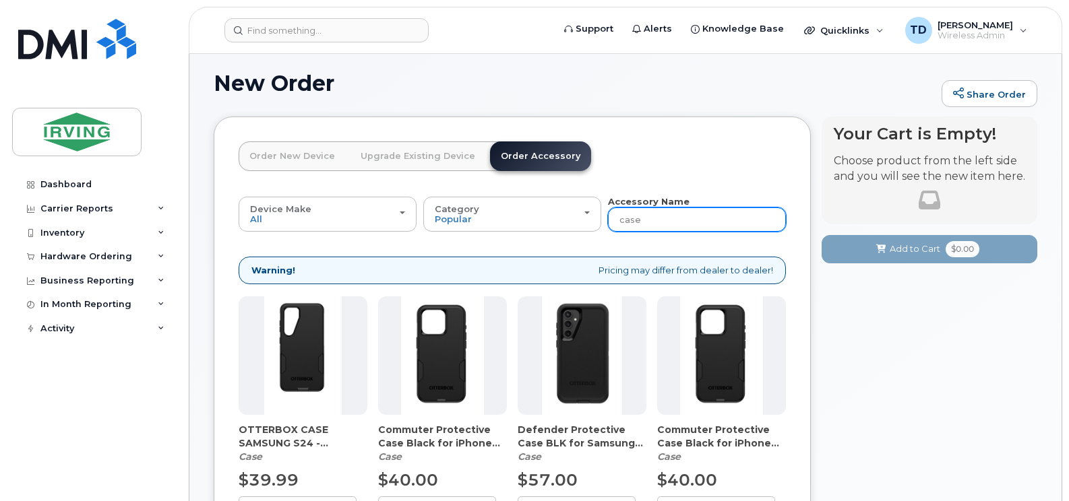 The height and width of the screenshot is (501, 1069). I want to click on span: $0.00, so click(962, 249).